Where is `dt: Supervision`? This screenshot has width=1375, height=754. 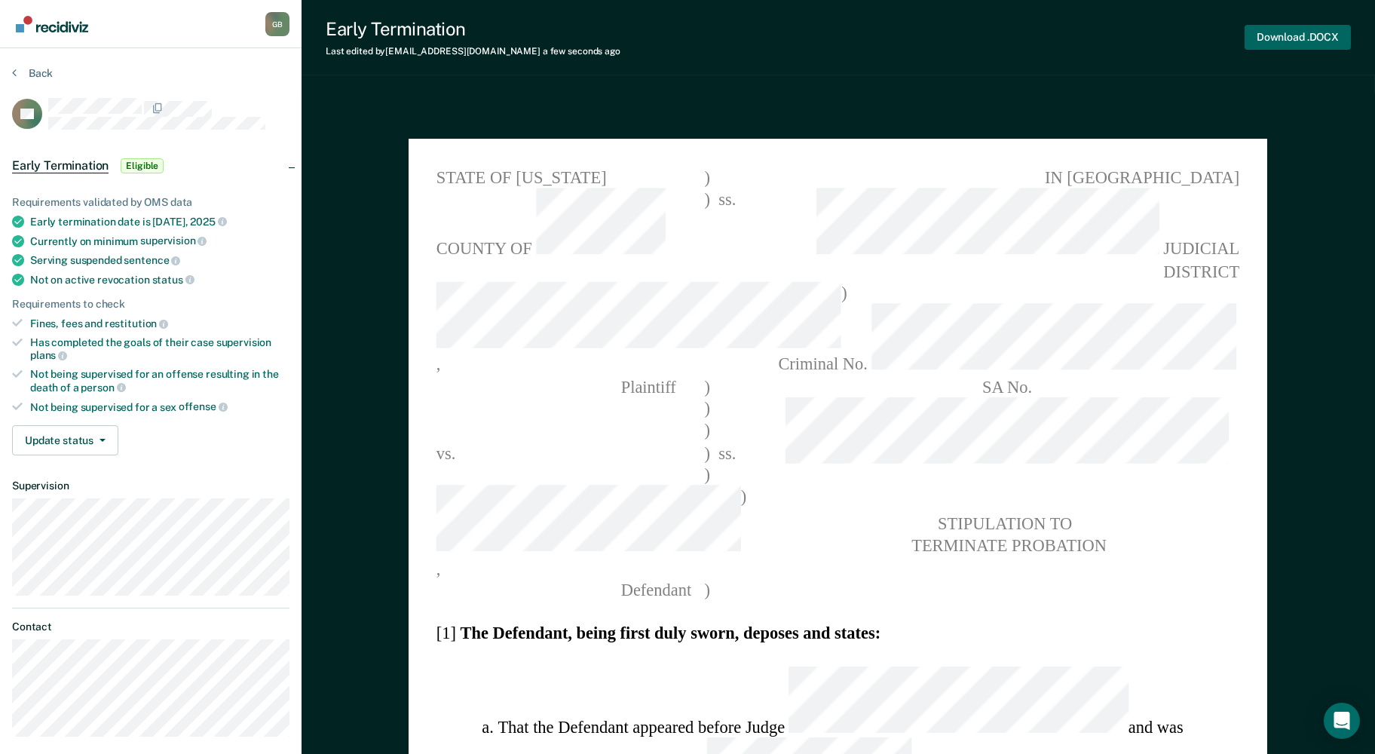 dt: Supervision is located at coordinates (151, 486).